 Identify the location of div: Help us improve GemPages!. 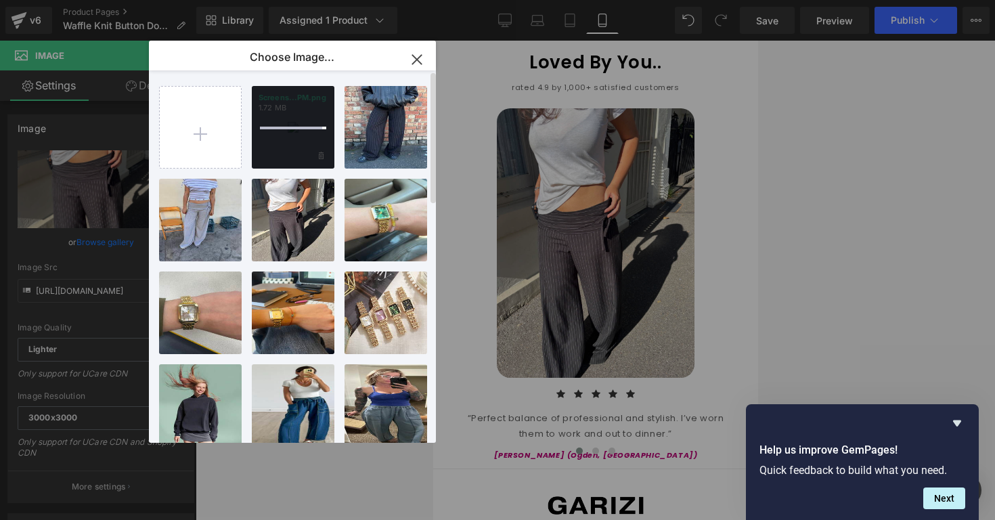
(862, 462).